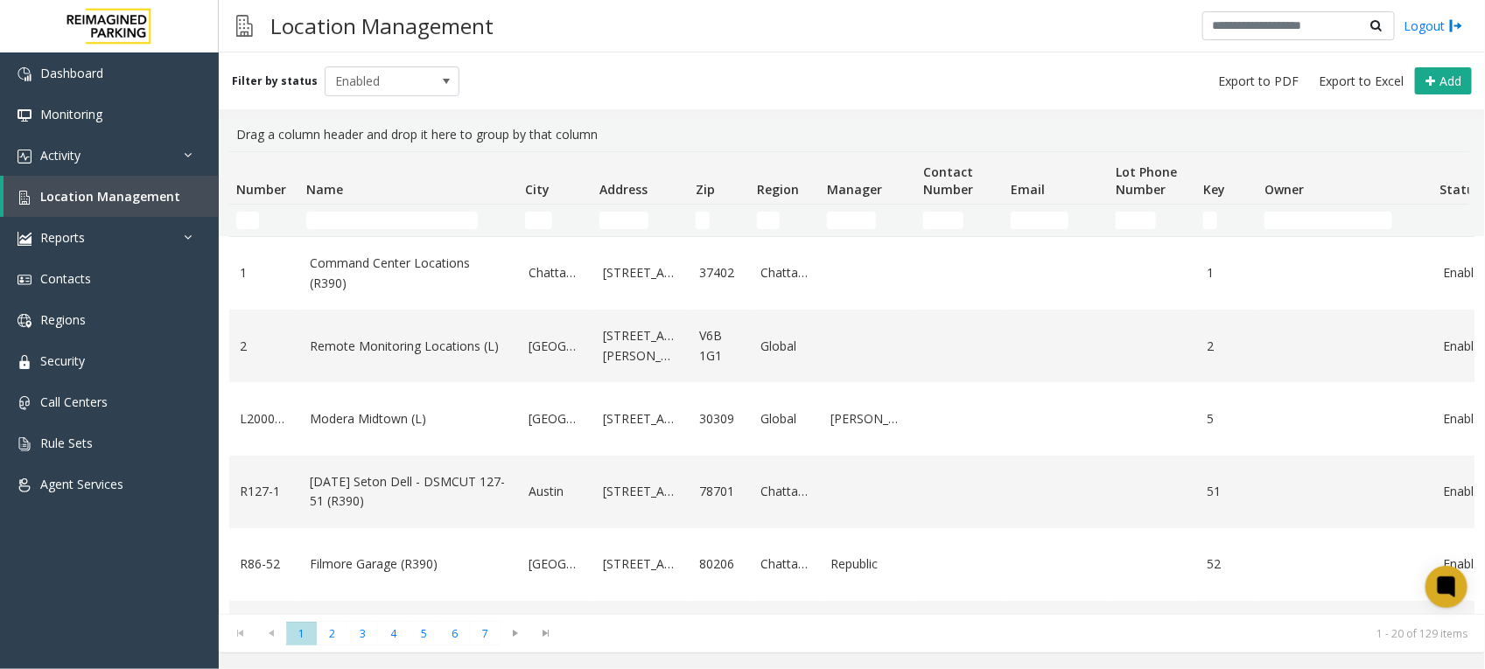  I want to click on td: Number Filter, so click(264, 221).